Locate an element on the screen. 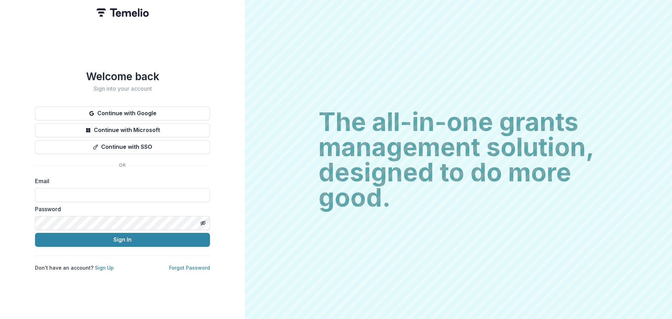  button: Continue with SSO is located at coordinates (123, 147).